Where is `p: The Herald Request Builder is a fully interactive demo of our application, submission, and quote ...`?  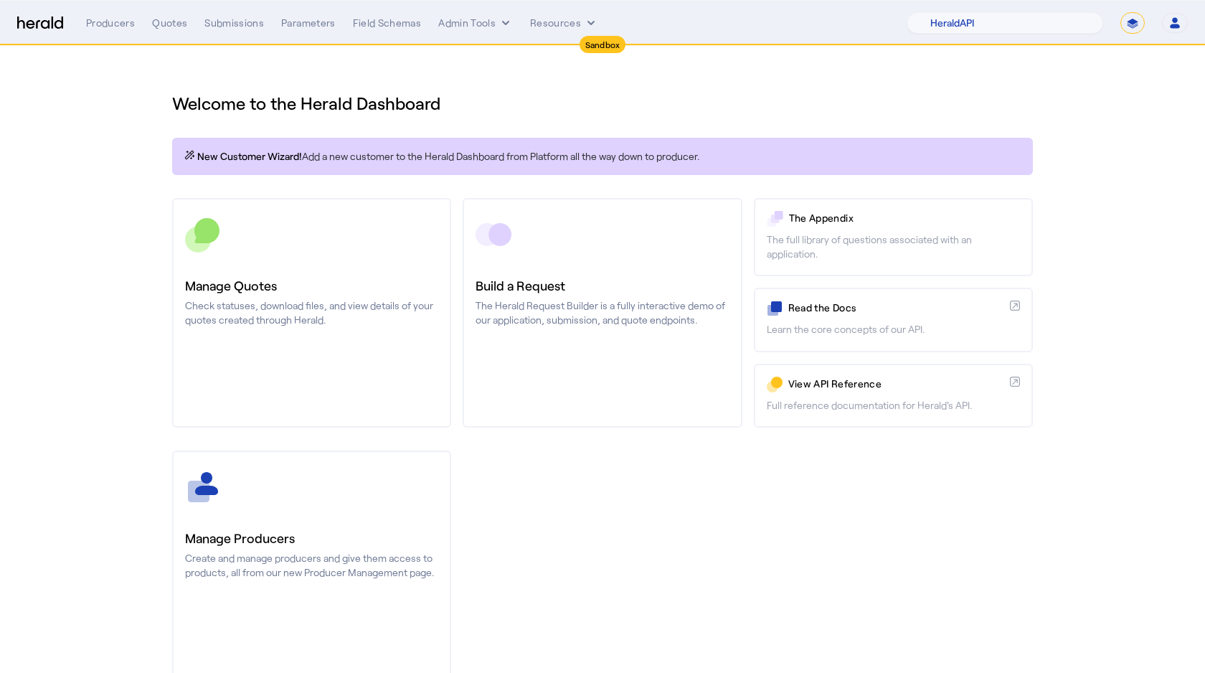
p: The Herald Request Builder is a fully interactive demo of our application, submission, and quote ... is located at coordinates (602, 313).